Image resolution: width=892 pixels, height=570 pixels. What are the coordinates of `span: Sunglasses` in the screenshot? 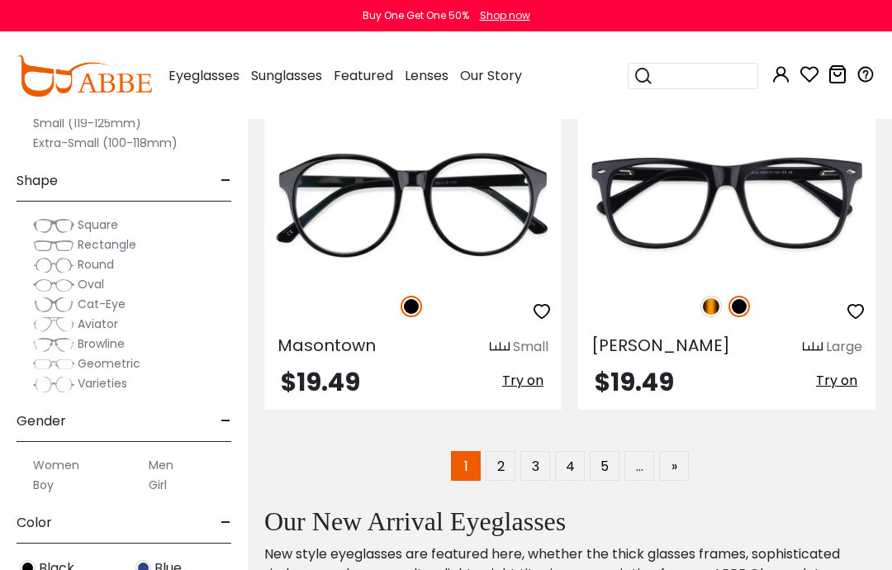 It's located at (287, 75).